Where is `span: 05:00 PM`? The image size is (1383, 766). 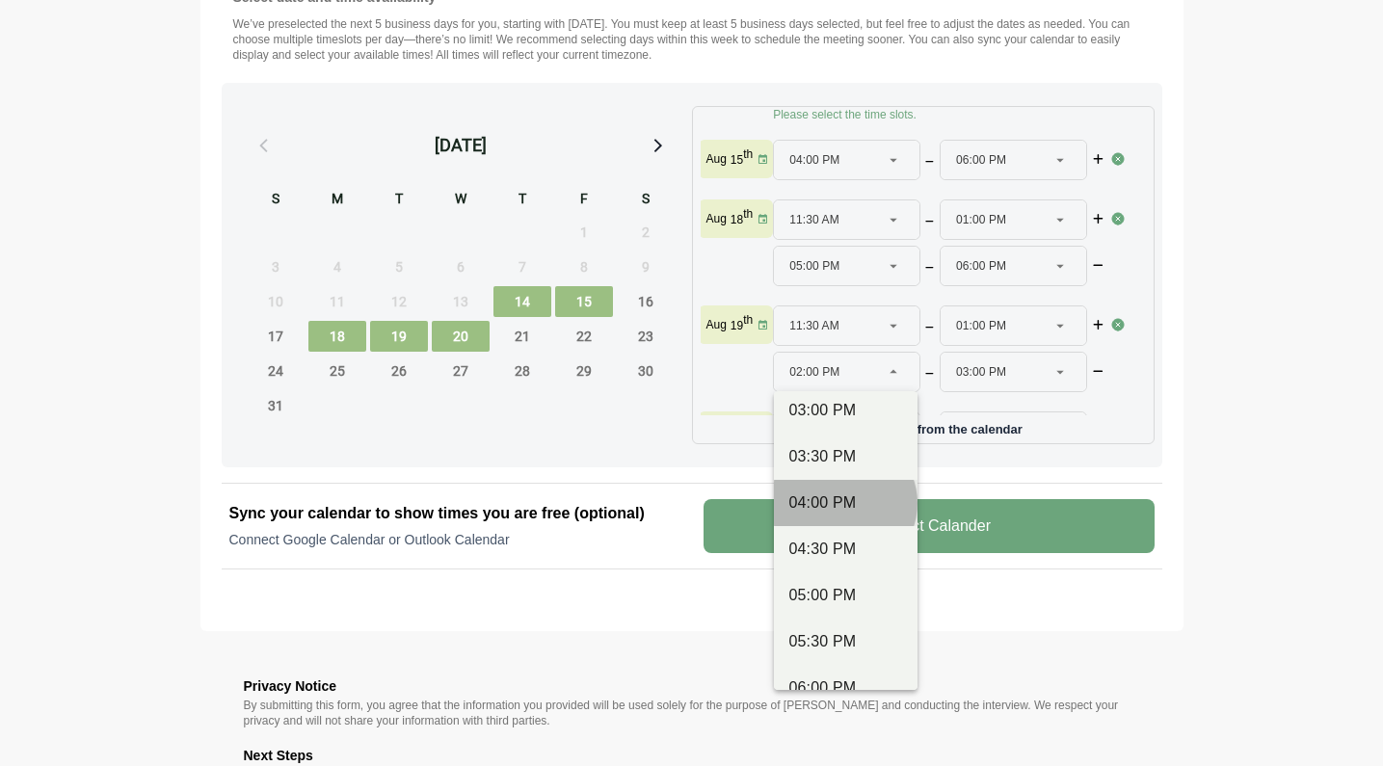 span: 05:00 PM is located at coordinates (814, 266).